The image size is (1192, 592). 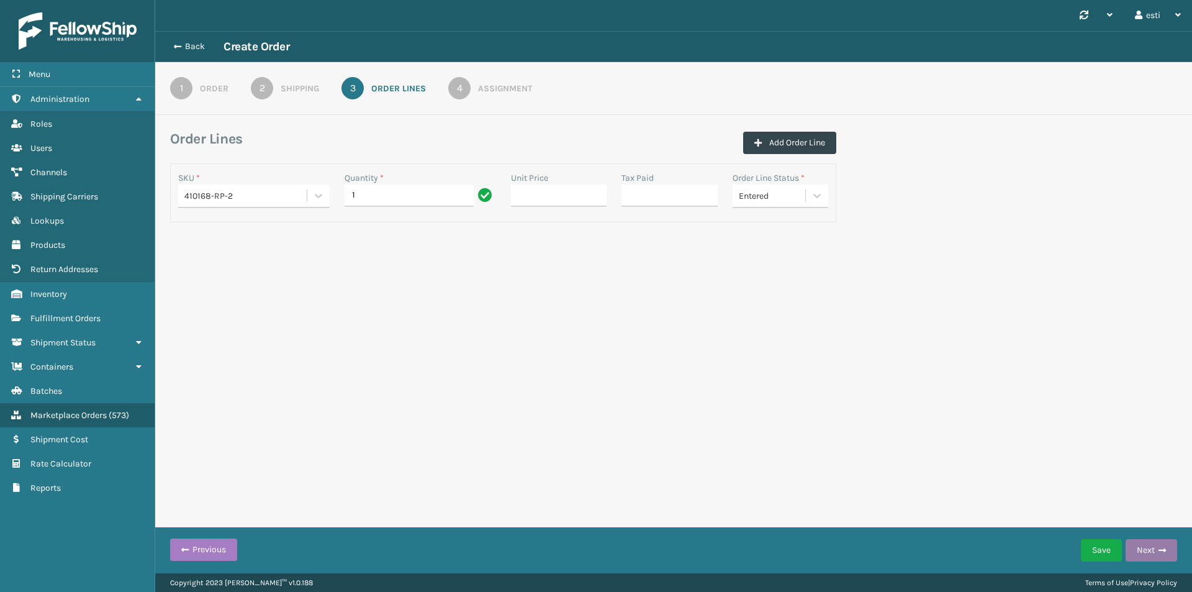 I want to click on label: SKU, so click(x=189, y=178).